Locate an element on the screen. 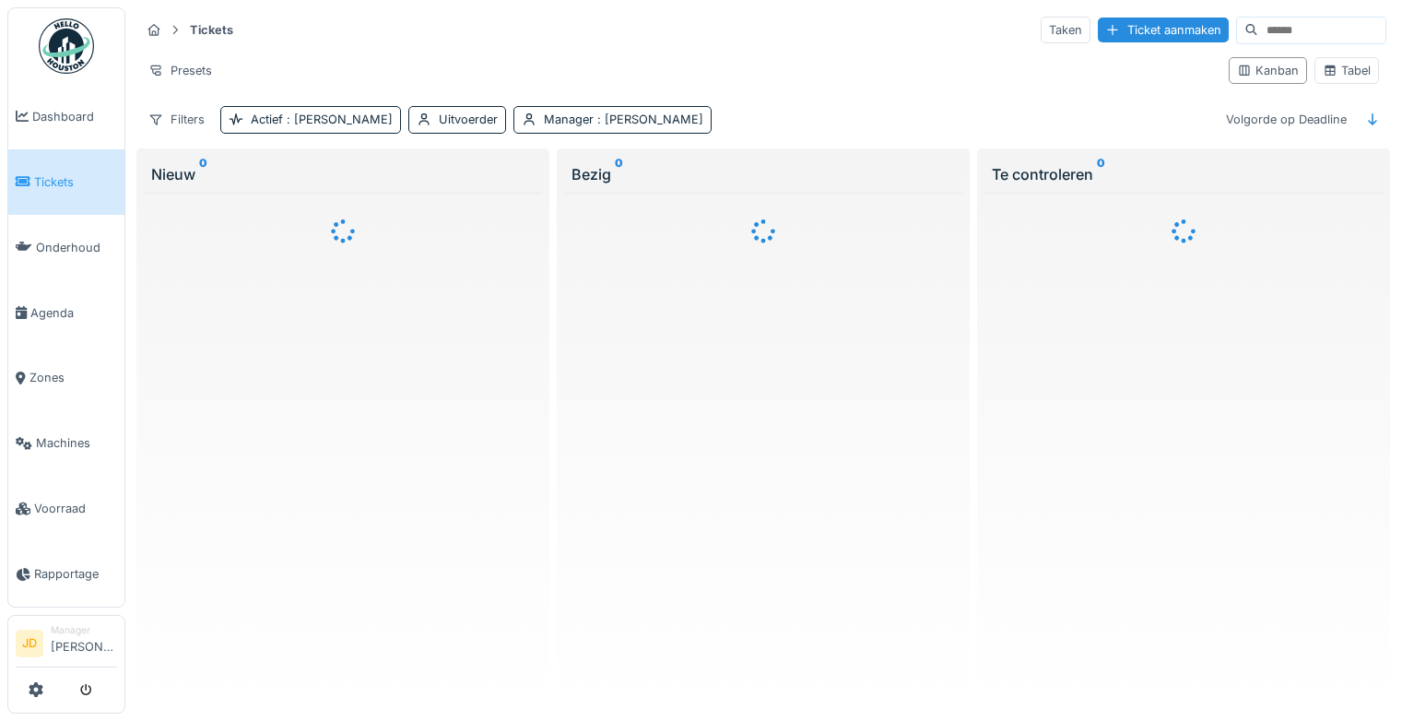 Image resolution: width=1402 pixels, height=721 pixels. div: Taken is located at coordinates (1065, 29).